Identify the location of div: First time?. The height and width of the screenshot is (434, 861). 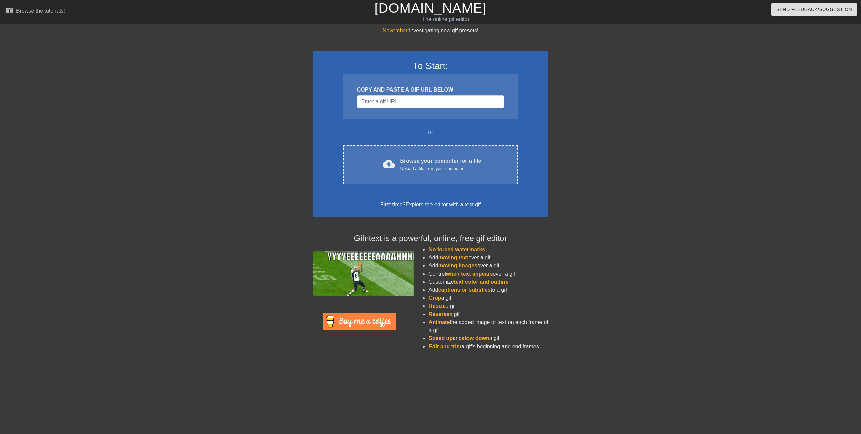
(430, 204).